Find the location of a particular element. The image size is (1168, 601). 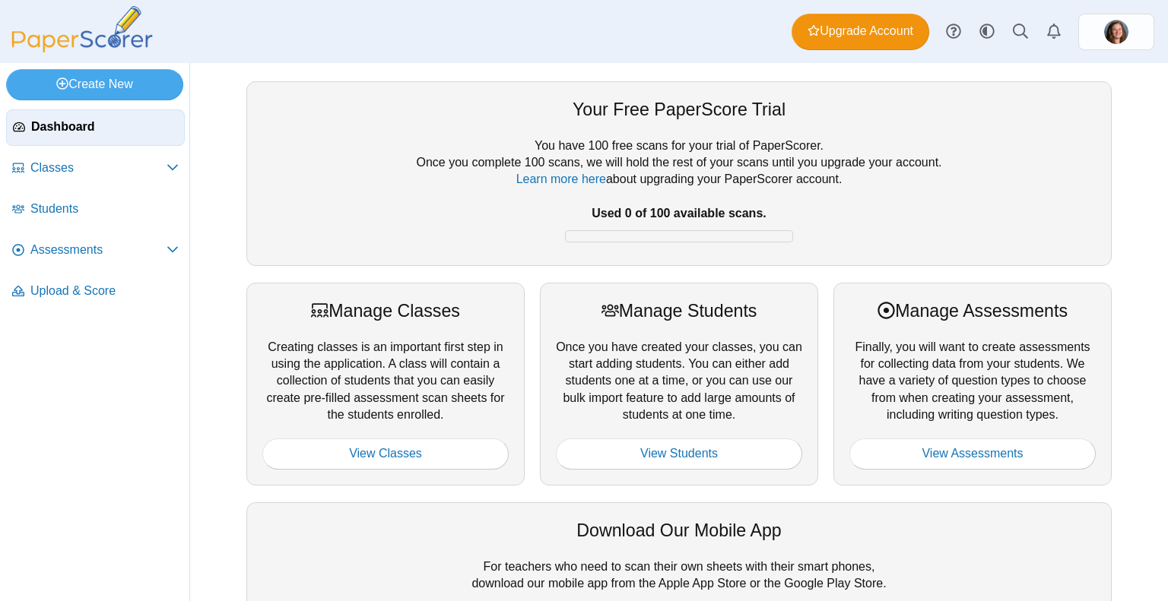

span: Upgrade Account is located at coordinates (860, 31).